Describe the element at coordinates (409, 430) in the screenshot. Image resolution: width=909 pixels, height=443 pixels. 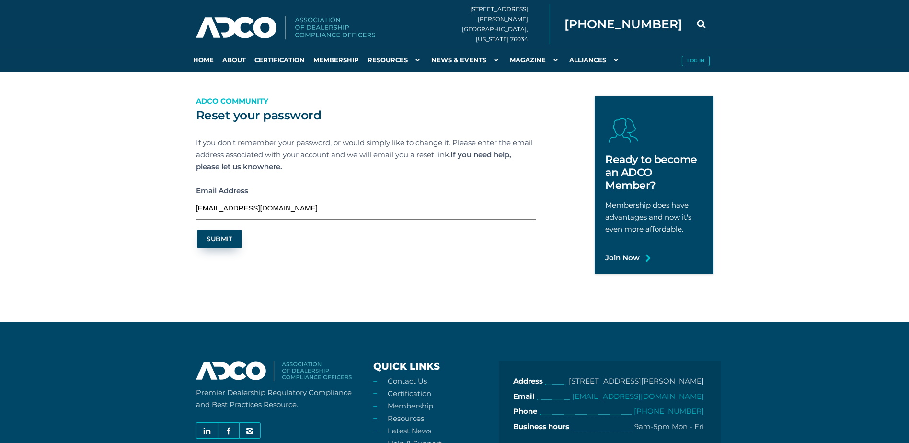
I see `a: Latest News` at that location.